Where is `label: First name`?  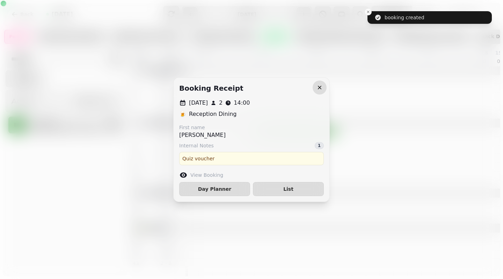 label: First name is located at coordinates (202, 127).